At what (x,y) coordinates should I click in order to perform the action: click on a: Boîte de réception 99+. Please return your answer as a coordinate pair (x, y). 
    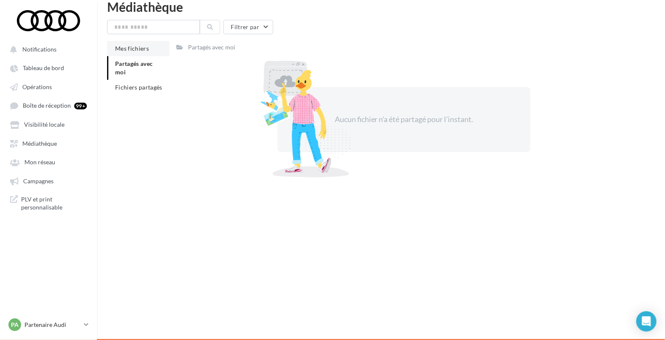
    Looking at the image, I should click on (49, 105).